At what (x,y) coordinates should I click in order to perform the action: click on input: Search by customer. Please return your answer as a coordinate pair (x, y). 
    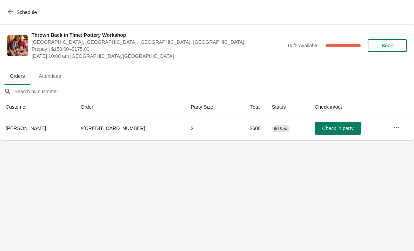
    Looking at the image, I should click on (214, 92).